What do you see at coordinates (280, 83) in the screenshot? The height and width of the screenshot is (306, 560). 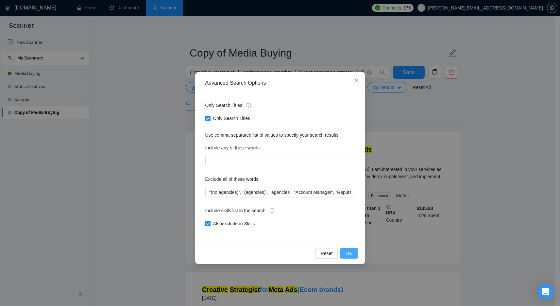 I see `div: Advanced Search Options` at bounding box center [280, 83].